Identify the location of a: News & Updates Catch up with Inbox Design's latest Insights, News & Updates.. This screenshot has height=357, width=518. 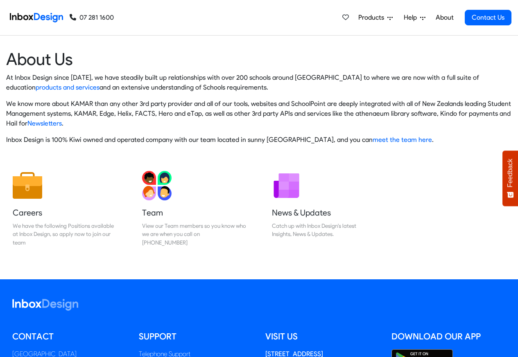
(324, 209).